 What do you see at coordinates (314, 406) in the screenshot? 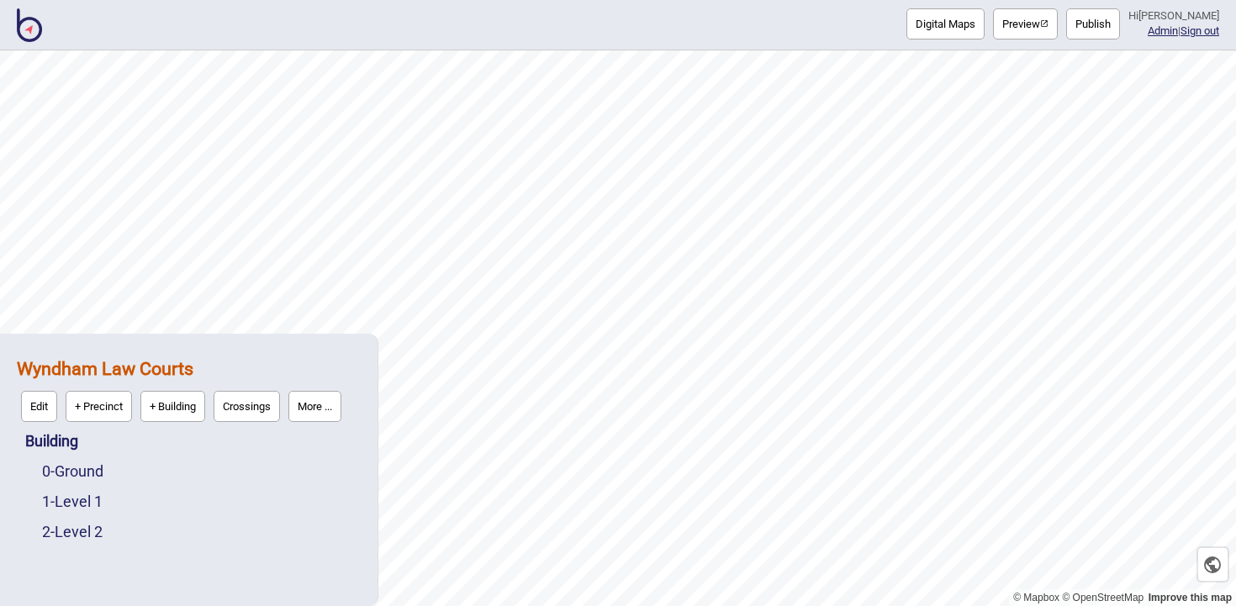
I see `a: More ...` at bounding box center [314, 406].